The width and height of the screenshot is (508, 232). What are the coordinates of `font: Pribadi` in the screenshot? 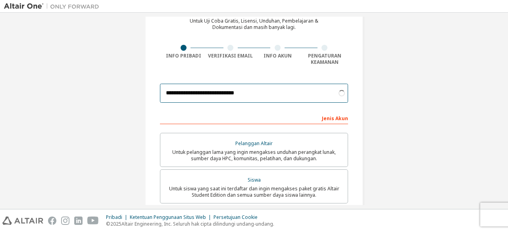 It's located at (114, 217).